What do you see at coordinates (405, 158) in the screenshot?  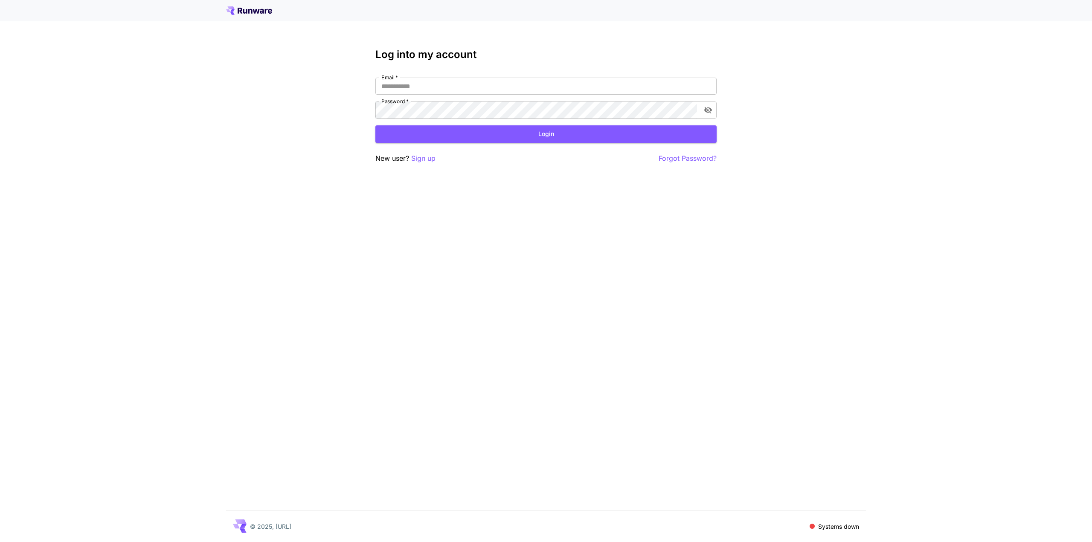 I see `p: New user?` at bounding box center [405, 158].